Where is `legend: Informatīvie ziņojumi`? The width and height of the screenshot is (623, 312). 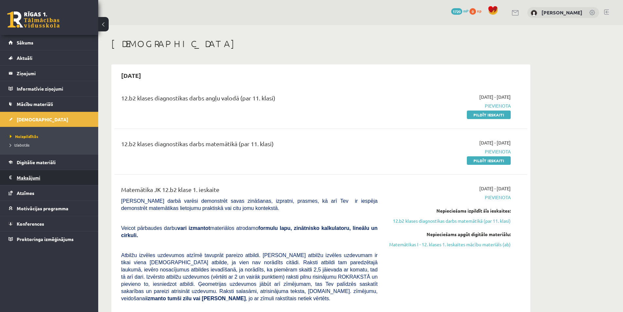
legend: Informatīvie ziņojumi is located at coordinates (53, 89).